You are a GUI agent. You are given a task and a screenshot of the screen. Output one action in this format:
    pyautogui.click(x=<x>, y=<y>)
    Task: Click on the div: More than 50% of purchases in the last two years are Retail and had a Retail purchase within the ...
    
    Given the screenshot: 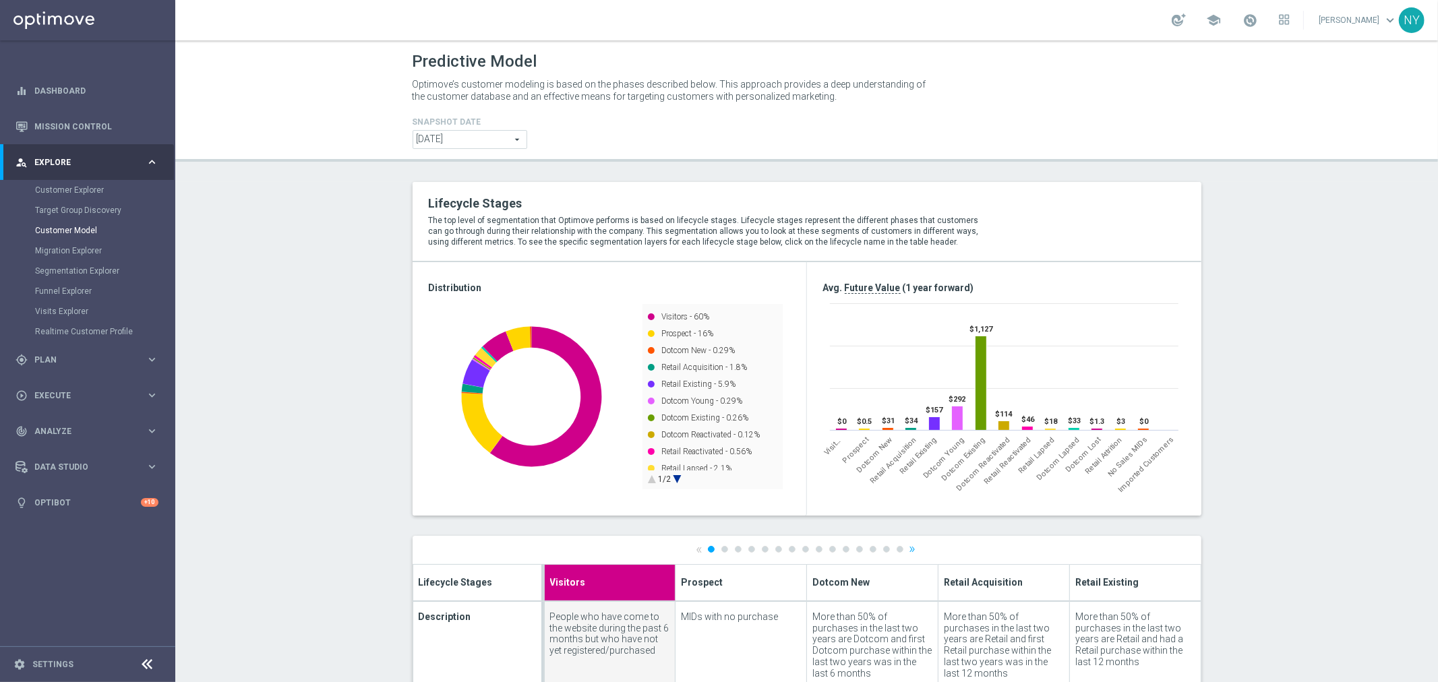 What is the action you would take?
    pyautogui.click(x=1136, y=640)
    